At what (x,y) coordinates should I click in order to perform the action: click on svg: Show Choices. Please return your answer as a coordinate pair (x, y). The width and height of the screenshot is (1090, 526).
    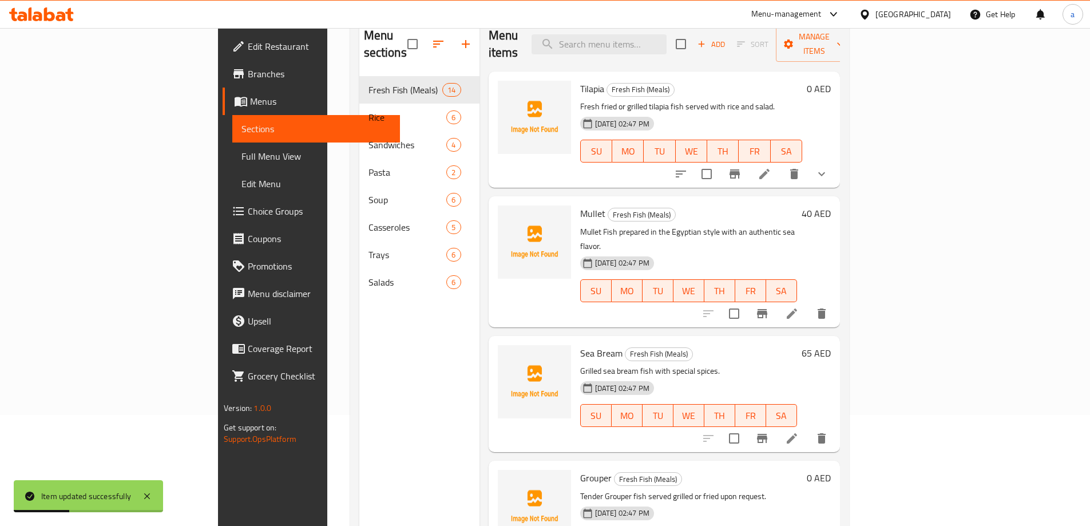
    Looking at the image, I should click on (822, 174).